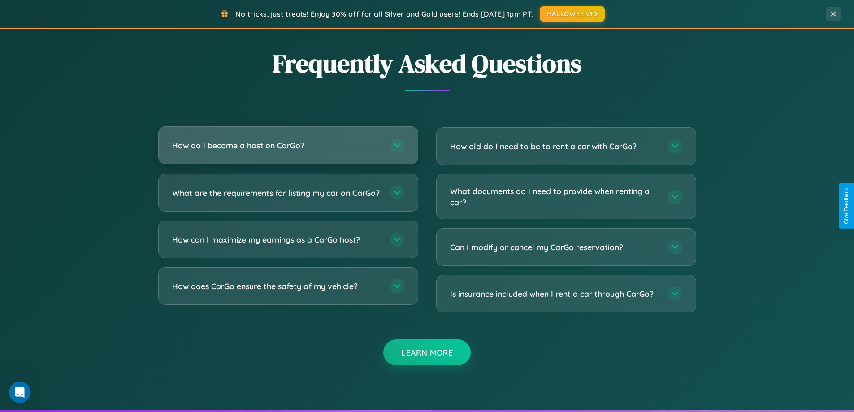 The width and height of the screenshot is (854, 412). Describe the element at coordinates (427, 352) in the screenshot. I see `button: Learn More` at that location.